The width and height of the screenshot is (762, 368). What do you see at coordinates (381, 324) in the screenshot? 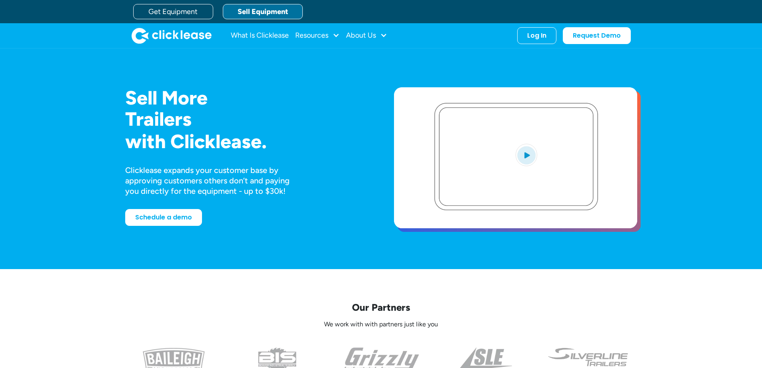
I see `p: We work with with partners just like you` at bounding box center [381, 324].